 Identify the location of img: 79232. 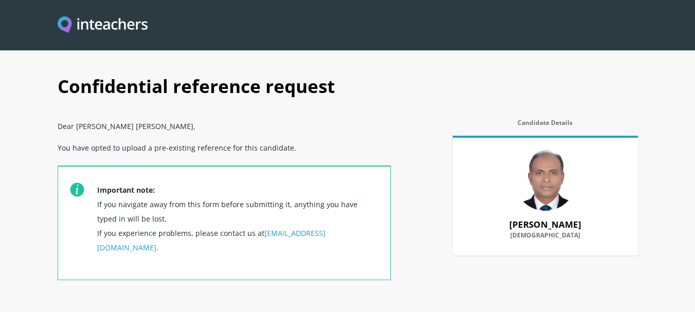
(545, 180).